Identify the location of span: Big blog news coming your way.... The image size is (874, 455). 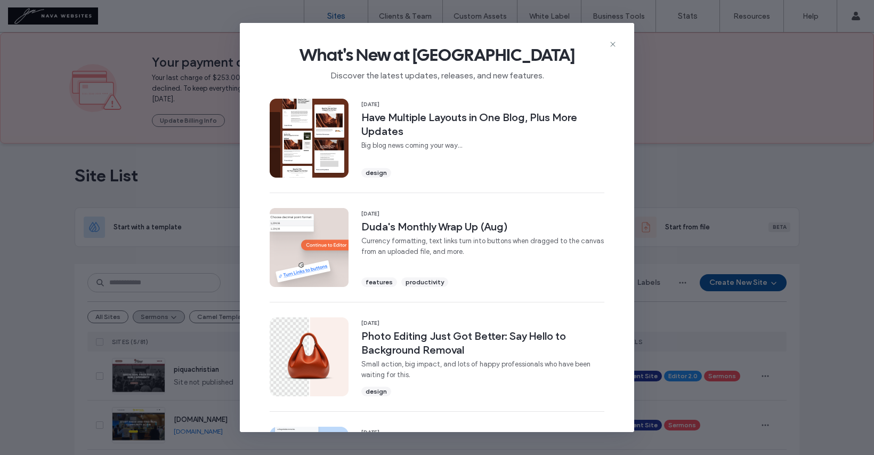
(483, 146).